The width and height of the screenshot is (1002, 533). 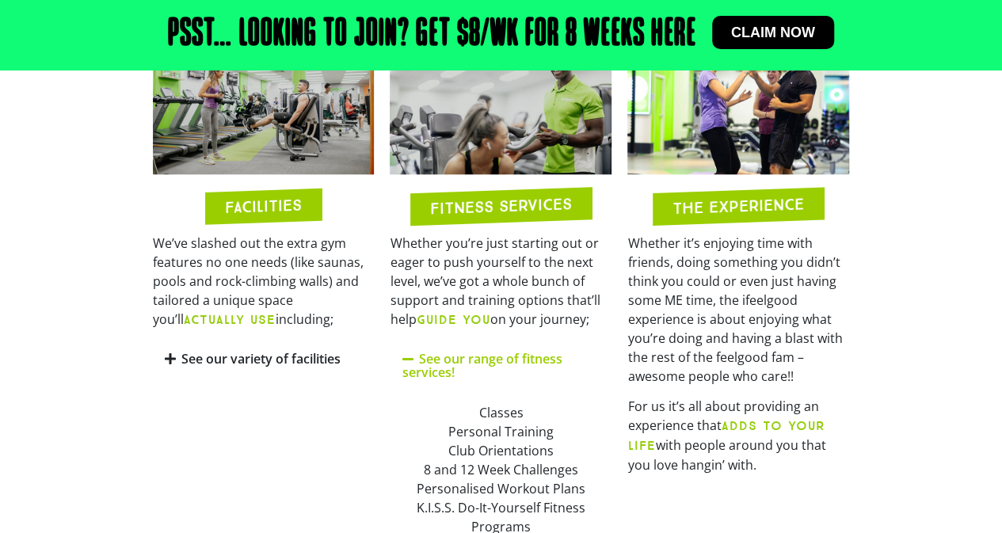 What do you see at coordinates (738, 206) in the screenshot?
I see `h2: THE EXPERIENCE` at bounding box center [738, 206].